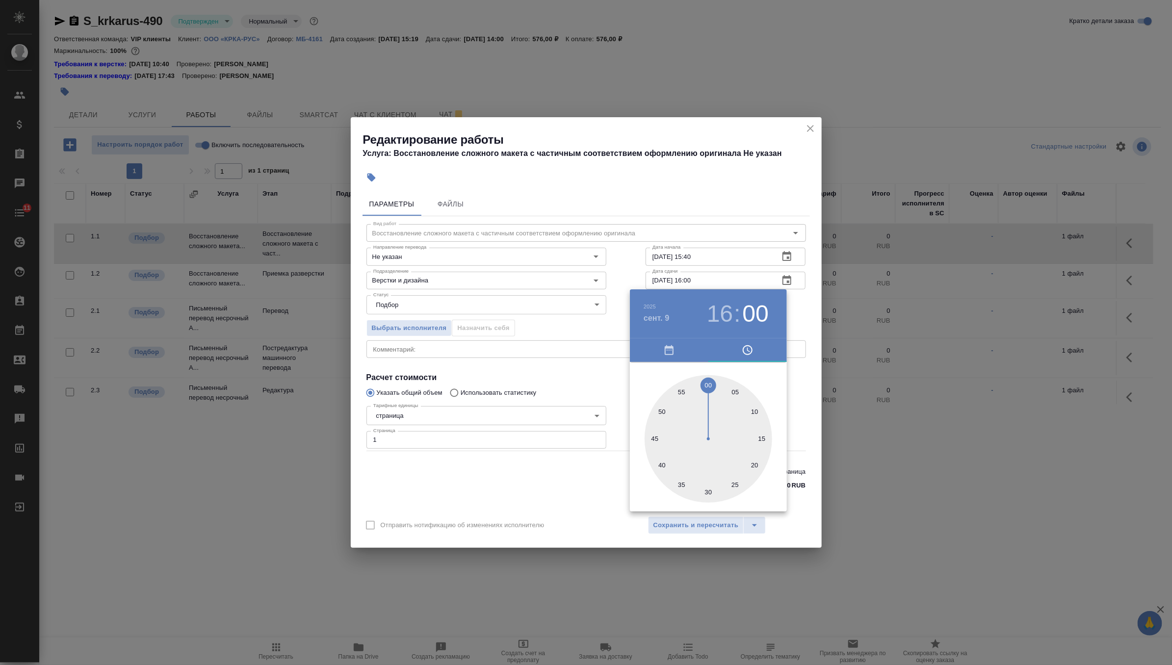 Image resolution: width=1172 pixels, height=665 pixels. What do you see at coordinates (720, 314) in the screenshot?
I see `h3: 16` at bounding box center [720, 314].